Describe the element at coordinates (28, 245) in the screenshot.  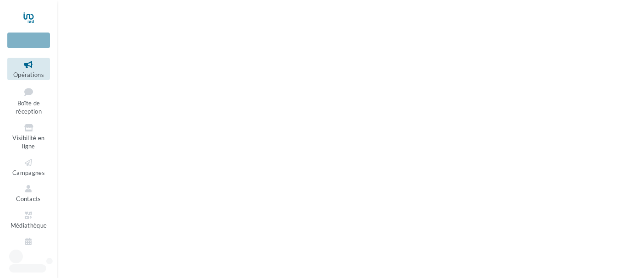
I see `a: Calendrier` at that location.